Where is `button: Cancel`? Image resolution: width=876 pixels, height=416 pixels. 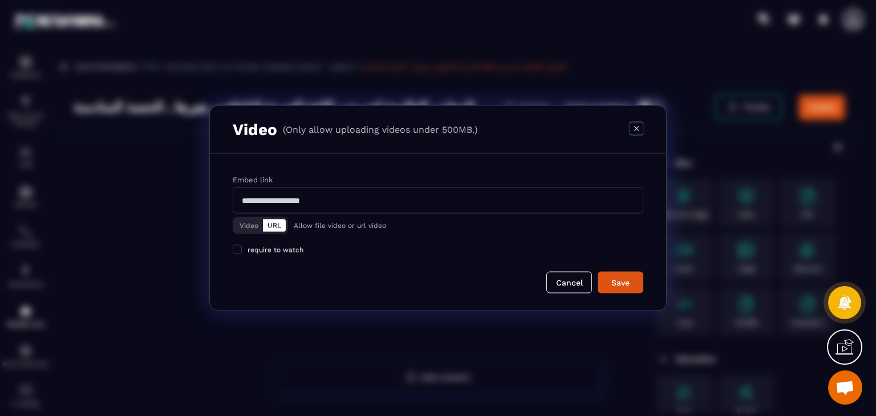
button: Cancel is located at coordinates (569, 283).